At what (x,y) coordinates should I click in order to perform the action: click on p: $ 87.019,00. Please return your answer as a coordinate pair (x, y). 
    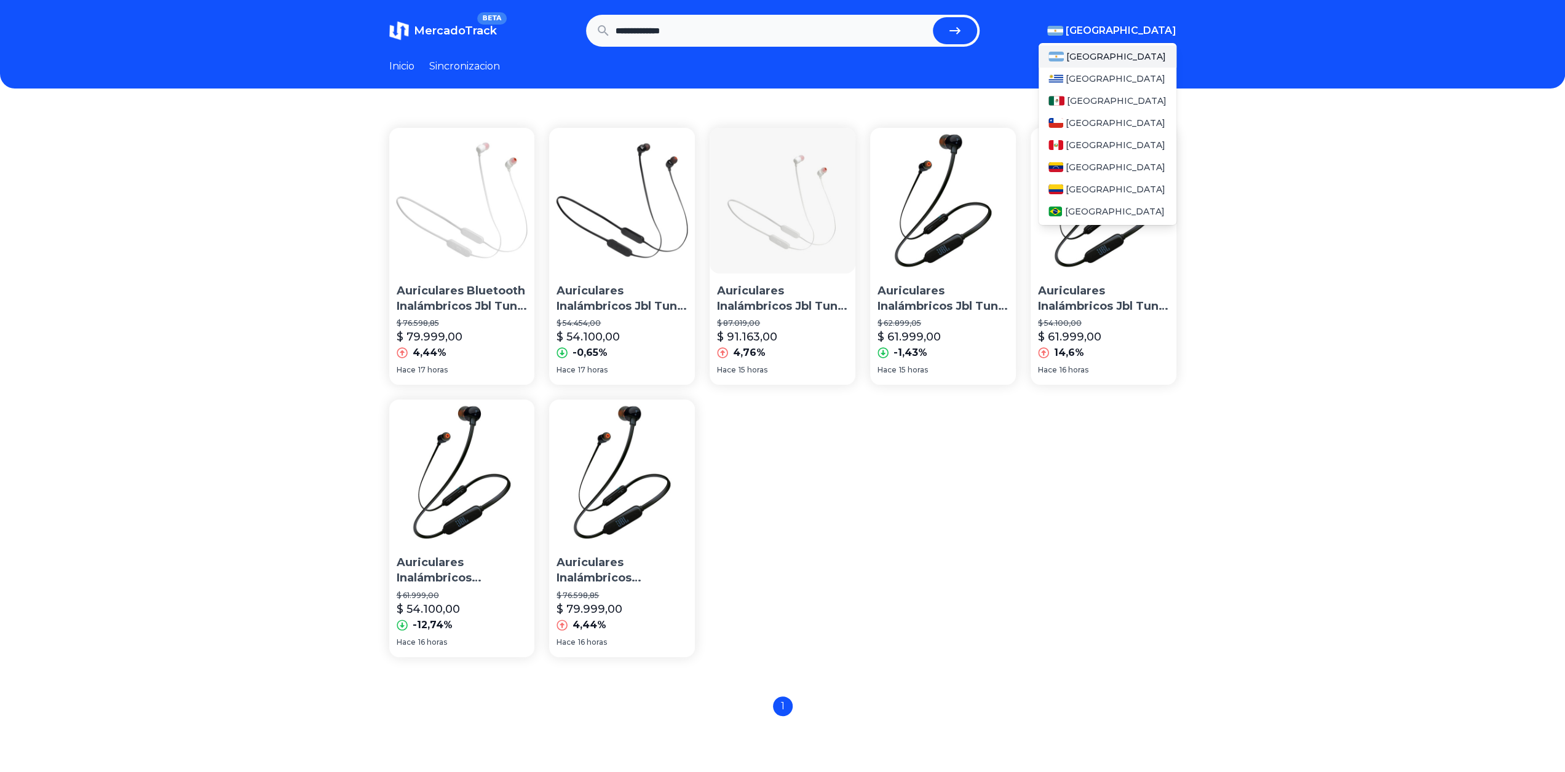
    Looking at the image, I should click on (782, 323).